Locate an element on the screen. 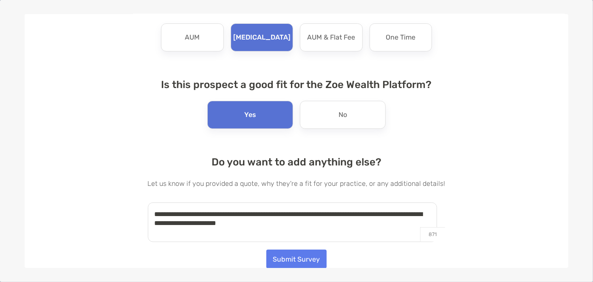 The image size is (593, 282). p: AUM & Flat Fee is located at coordinates (331, 37).